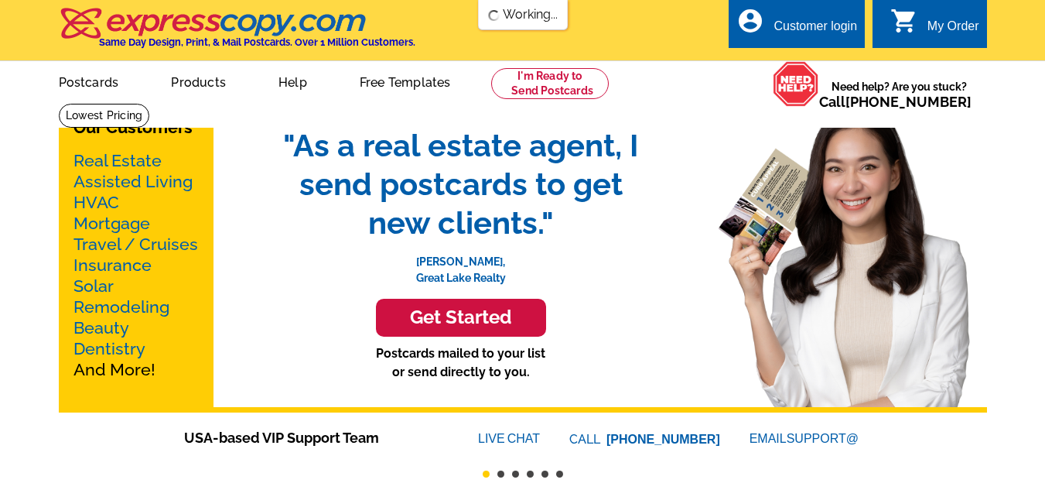 The image size is (1045, 490). What do you see at coordinates (118, 160) in the screenshot?
I see `a: Real Estate` at bounding box center [118, 160].